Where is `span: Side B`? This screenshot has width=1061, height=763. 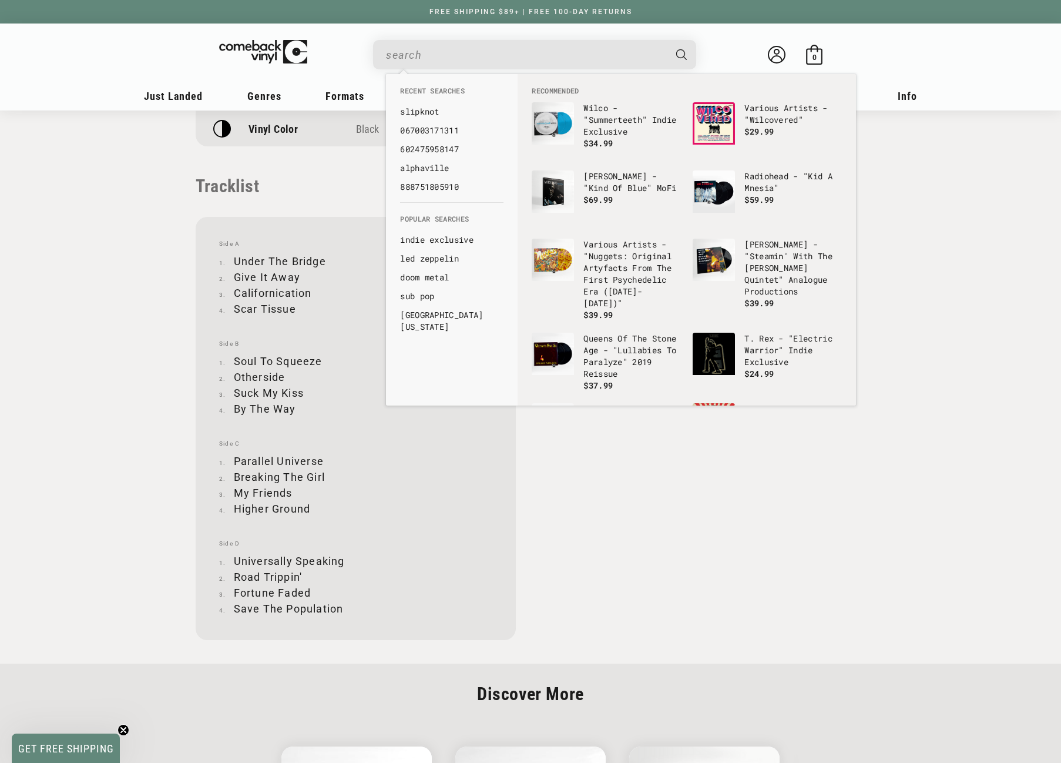
span: Side B is located at coordinates (356, 344).